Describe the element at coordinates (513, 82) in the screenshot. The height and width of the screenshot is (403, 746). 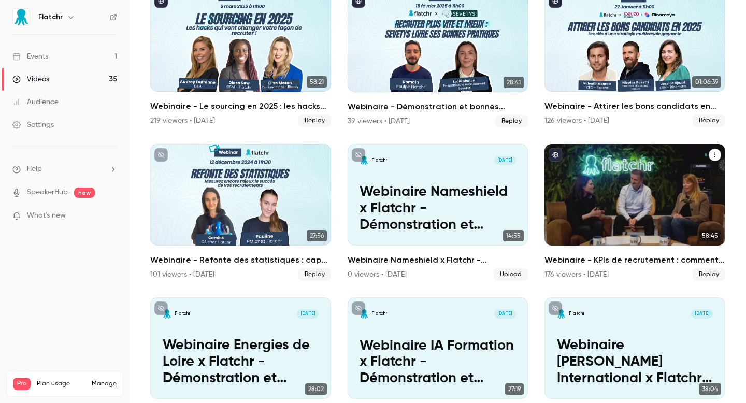
I see `span: 28:41` at that location.